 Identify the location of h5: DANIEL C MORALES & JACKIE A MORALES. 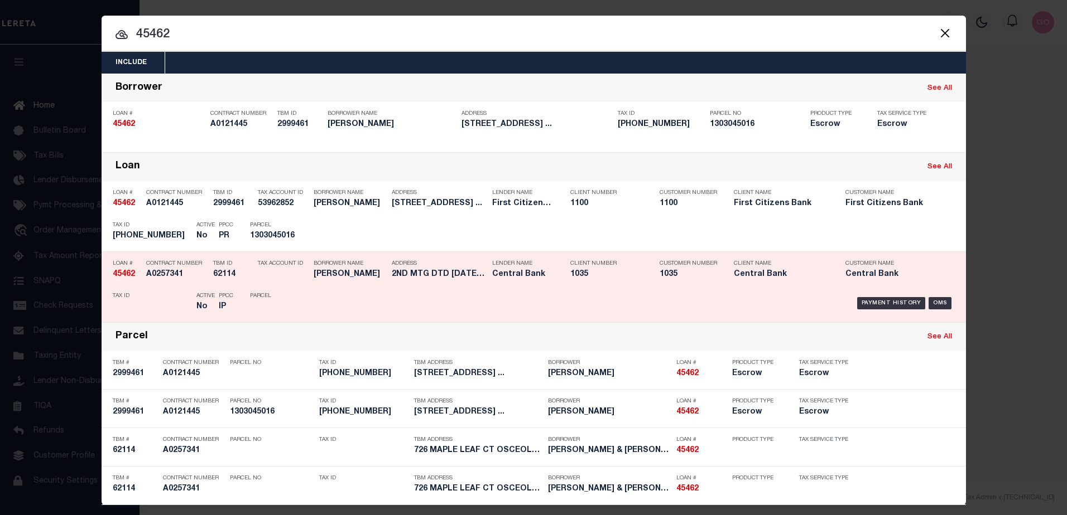
(609, 451).